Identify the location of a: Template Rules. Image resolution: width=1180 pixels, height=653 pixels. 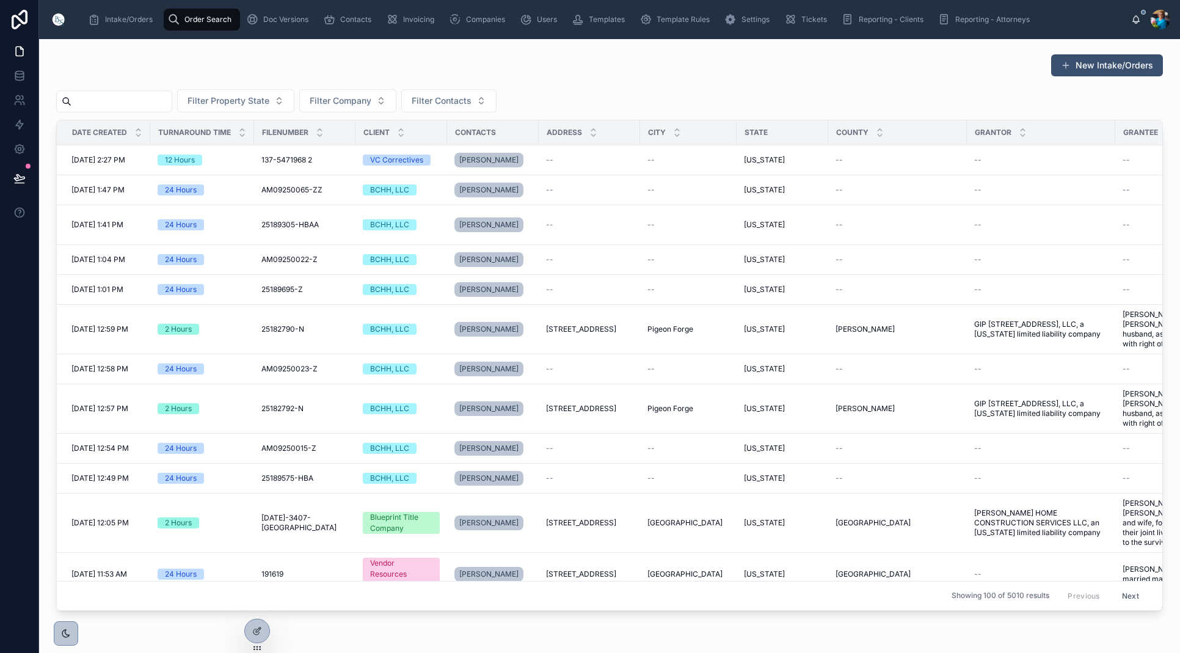
(677, 20).